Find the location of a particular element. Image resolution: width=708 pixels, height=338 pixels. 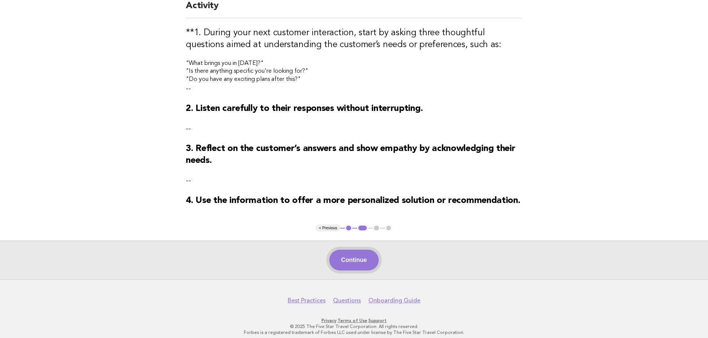

a: Questions is located at coordinates (347, 301).